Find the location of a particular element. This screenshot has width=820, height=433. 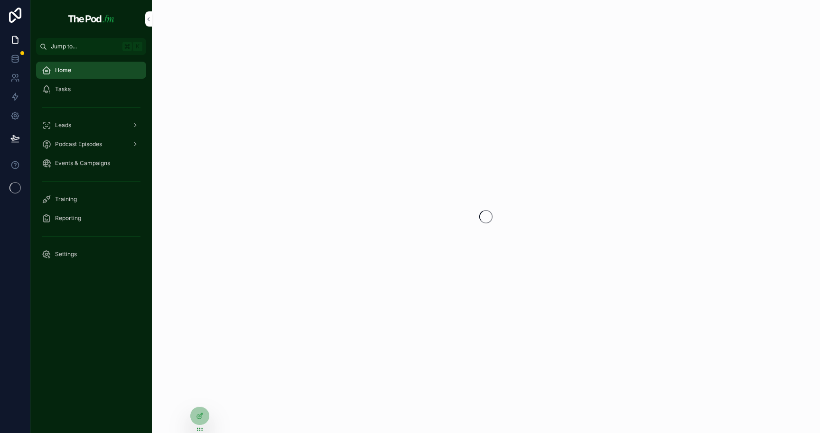

img: App logo is located at coordinates (91, 19).